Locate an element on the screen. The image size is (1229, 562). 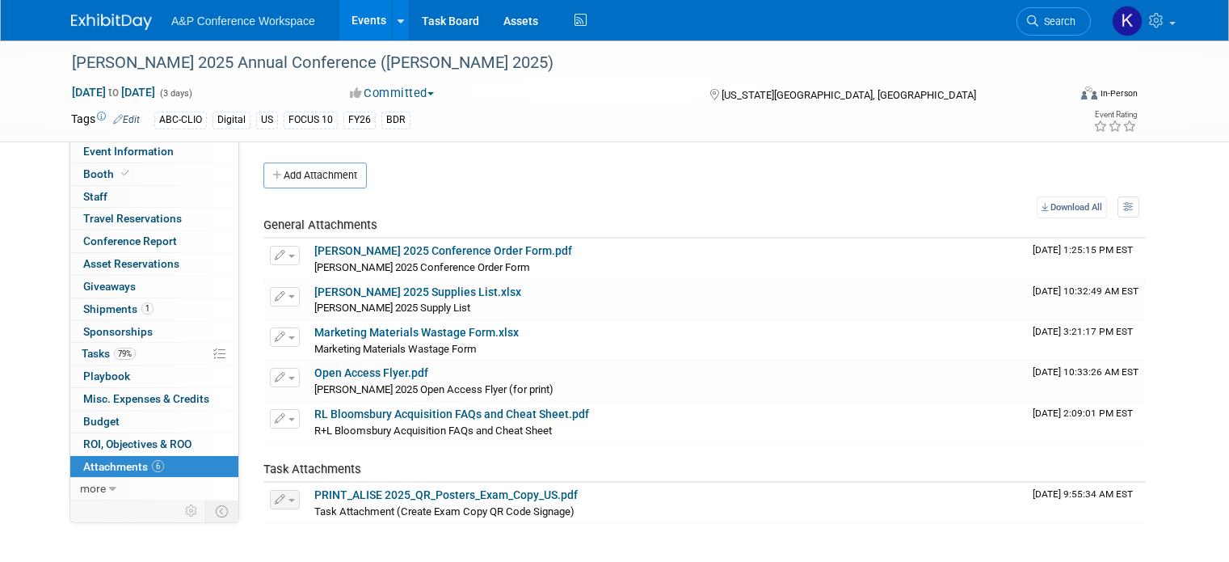
a: Download All is located at coordinates (1072, 207).